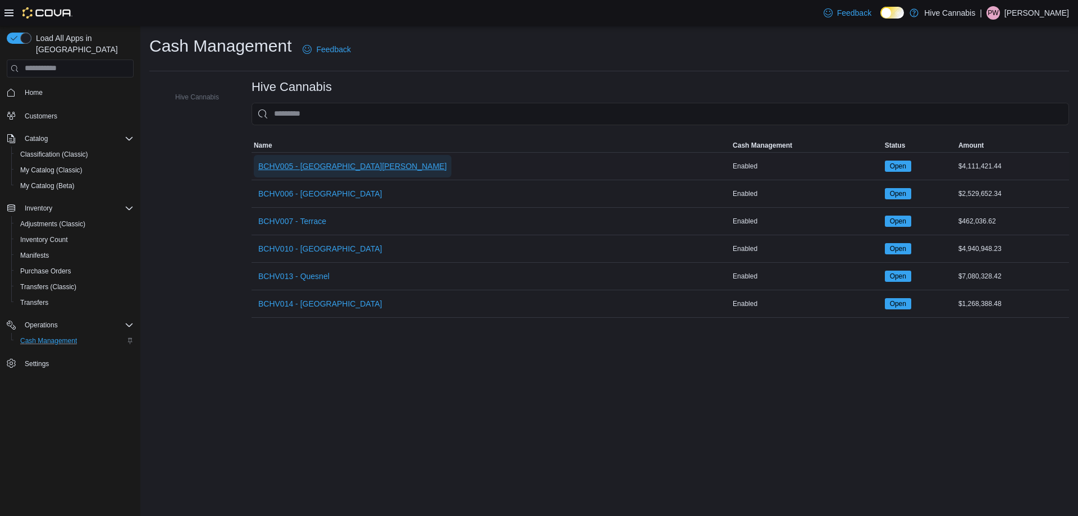 The image size is (1078, 516). I want to click on a: Inventory Count, so click(44, 240).